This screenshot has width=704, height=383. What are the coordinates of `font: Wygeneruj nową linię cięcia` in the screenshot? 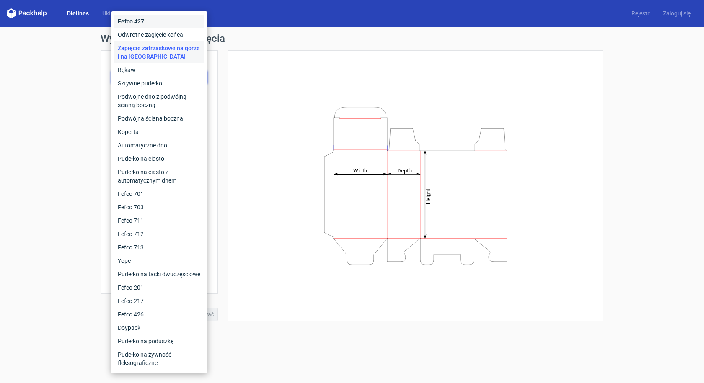 It's located at (163, 39).